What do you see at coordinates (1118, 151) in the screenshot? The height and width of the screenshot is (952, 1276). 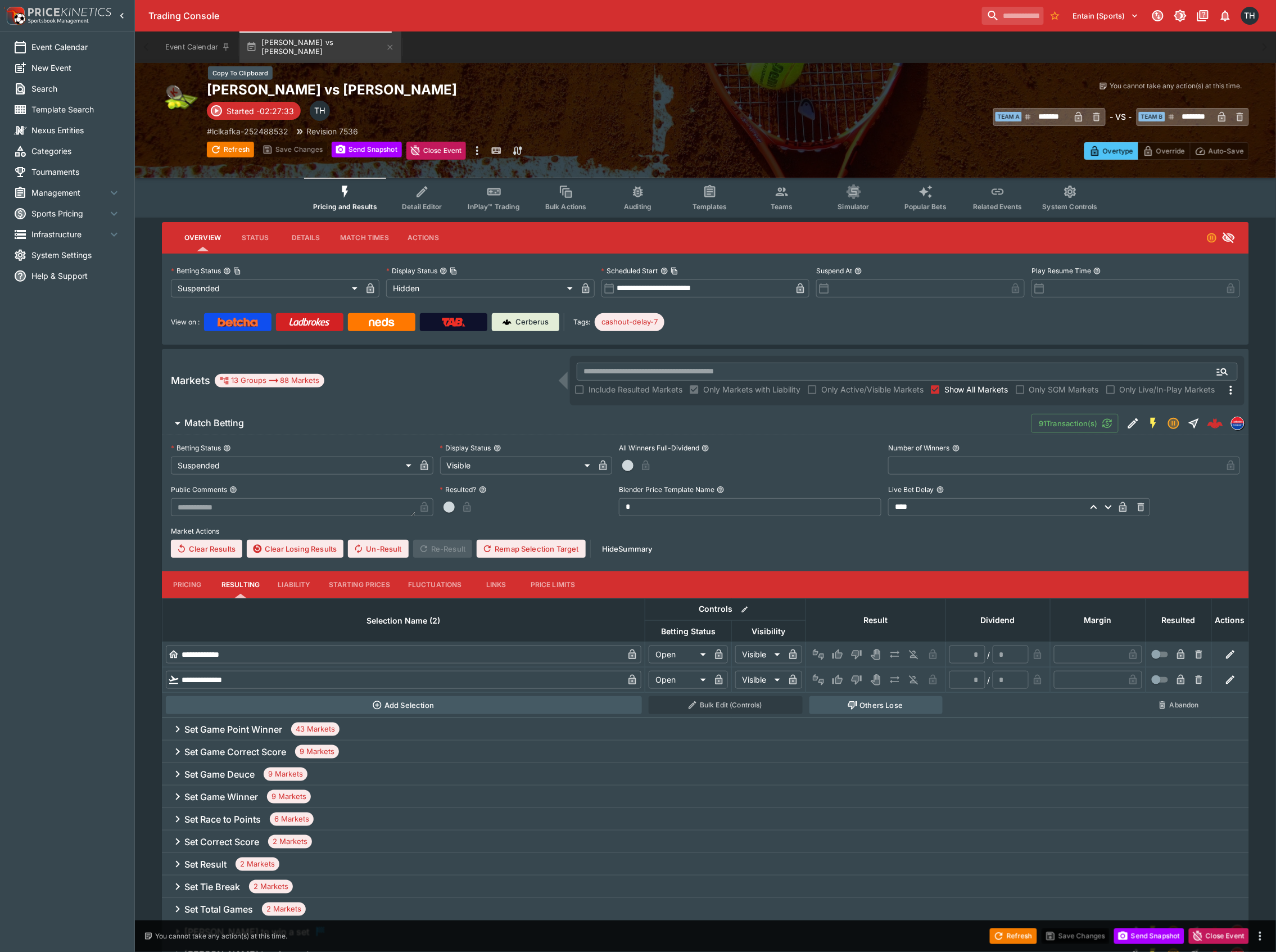 I see `p: Overtype` at bounding box center [1118, 151].